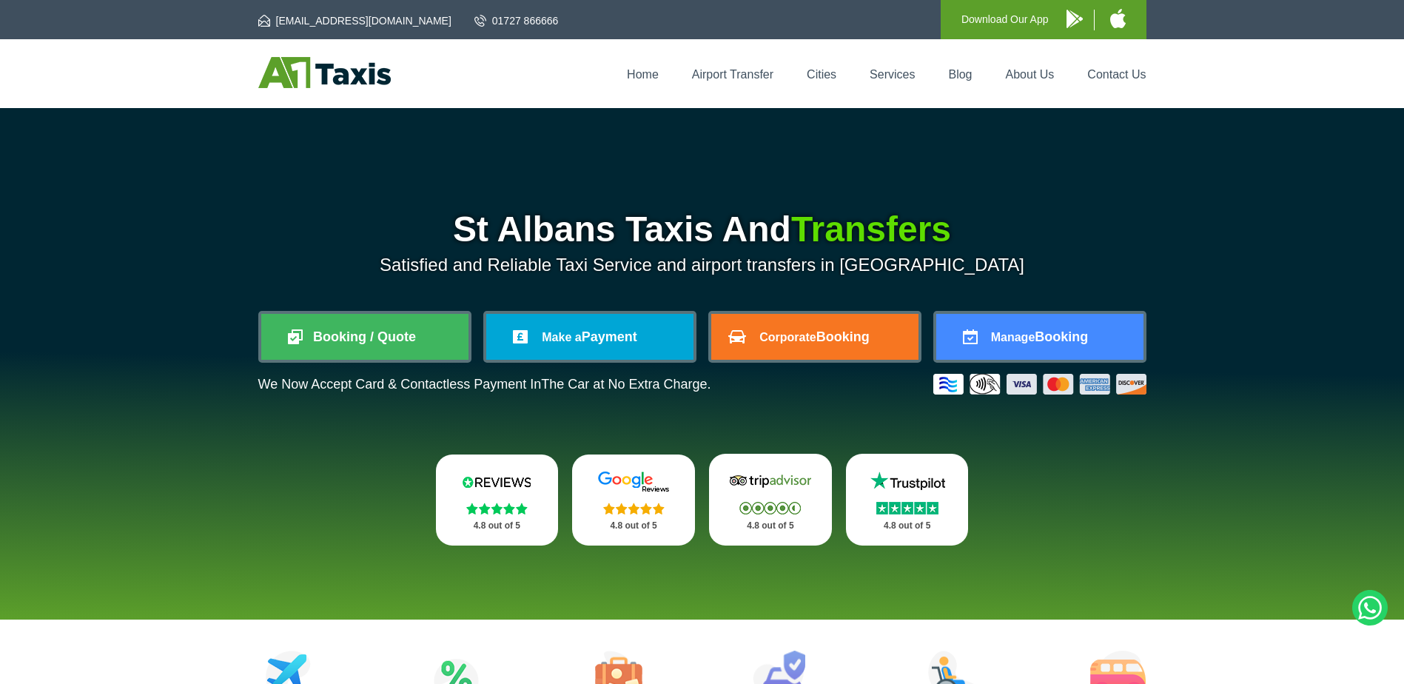 This screenshot has width=1404, height=684. Describe the element at coordinates (1118, 19) in the screenshot. I see `img: A1 Taxis iPhone App` at that location.